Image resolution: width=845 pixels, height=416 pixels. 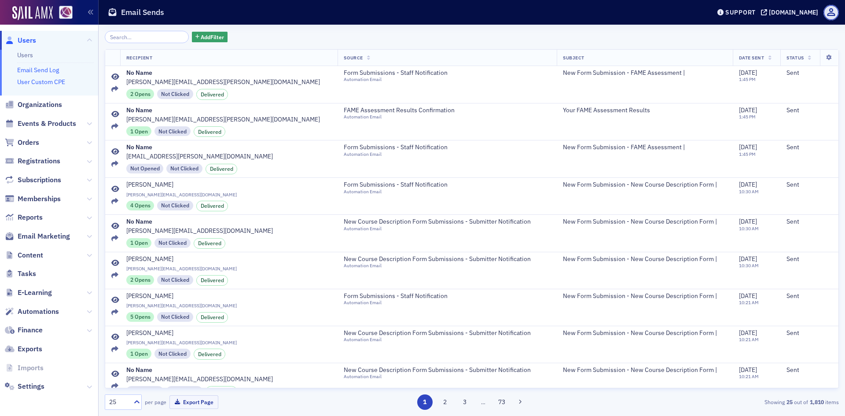 I want to click on div: Support, so click(x=740, y=12).